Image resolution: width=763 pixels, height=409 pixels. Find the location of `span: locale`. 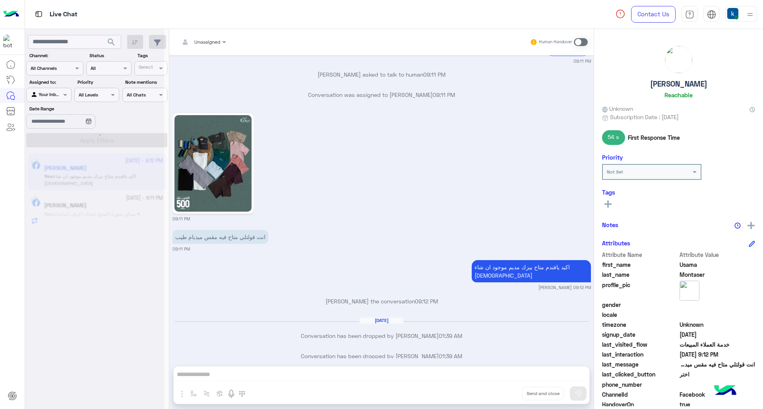

span: locale is located at coordinates (639, 315).